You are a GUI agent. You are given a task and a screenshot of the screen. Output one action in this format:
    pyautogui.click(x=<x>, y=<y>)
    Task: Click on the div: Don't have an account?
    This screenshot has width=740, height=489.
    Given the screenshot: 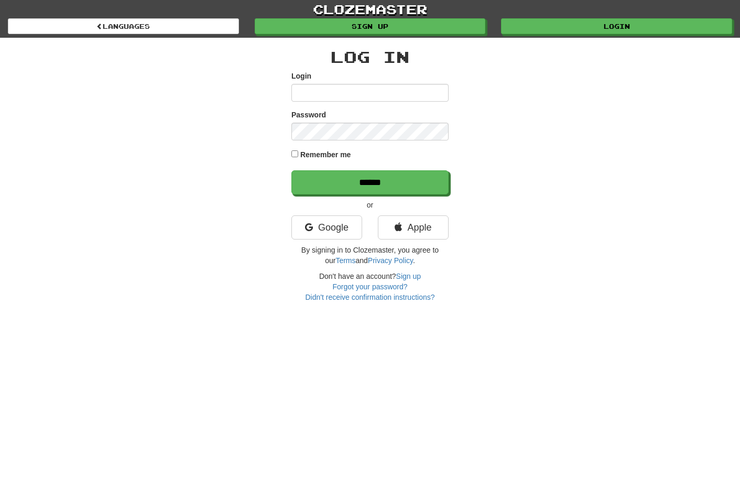 What is the action you would take?
    pyautogui.click(x=370, y=287)
    